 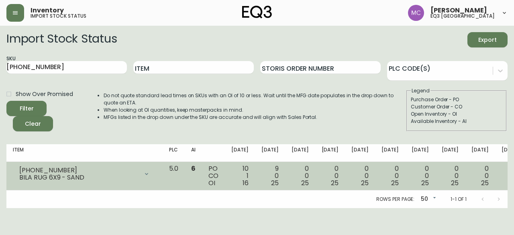 I want to click on div: Available Inventory - AI, so click(x=456, y=121).